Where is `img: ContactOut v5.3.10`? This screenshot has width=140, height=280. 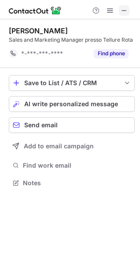 img: ContactOut v5.3.10 is located at coordinates (35, 11).